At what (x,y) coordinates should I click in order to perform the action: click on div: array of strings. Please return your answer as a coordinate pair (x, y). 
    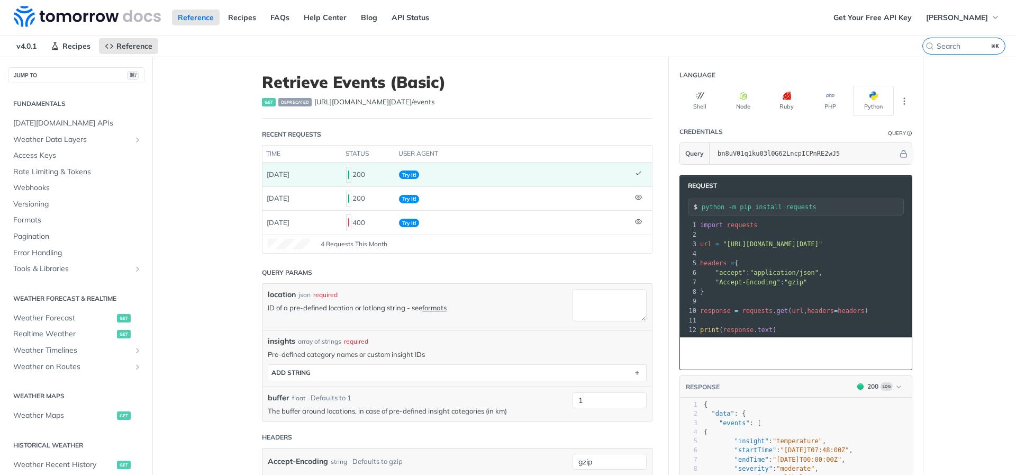
    Looking at the image, I should click on (320, 341).